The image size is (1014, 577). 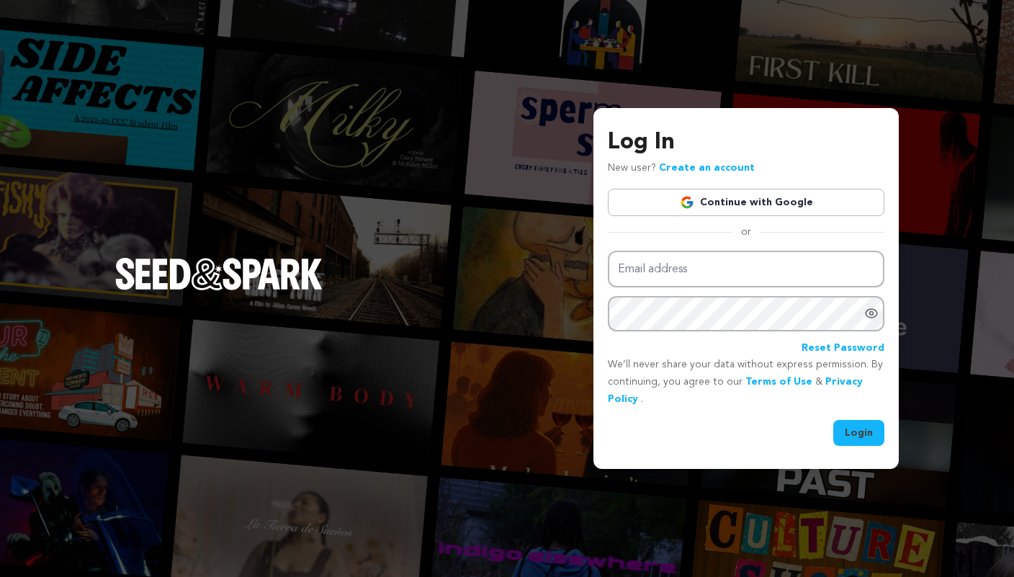 I want to click on a: Terms of Use, so click(x=778, y=382).